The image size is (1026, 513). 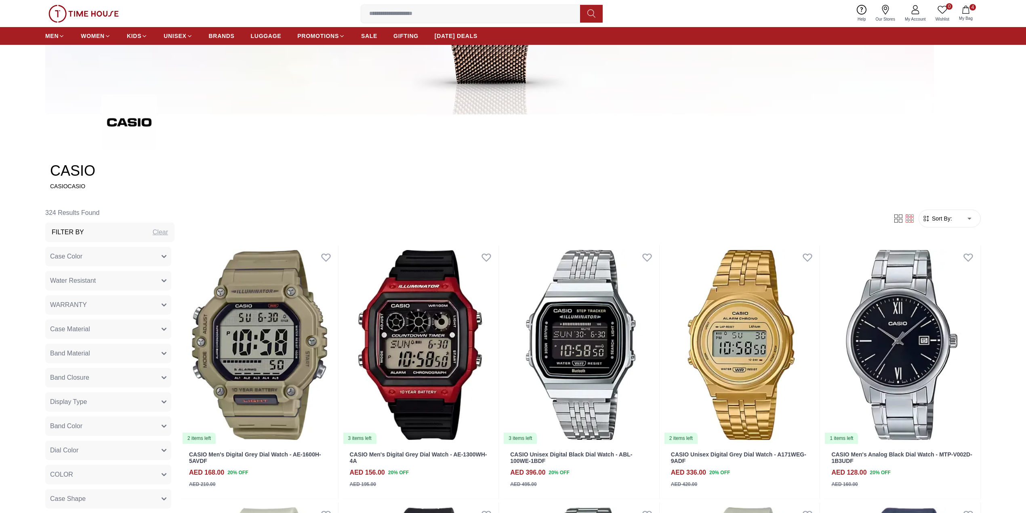 What do you see at coordinates (68, 499) in the screenshot?
I see `span: Case Shape` at bounding box center [68, 499].